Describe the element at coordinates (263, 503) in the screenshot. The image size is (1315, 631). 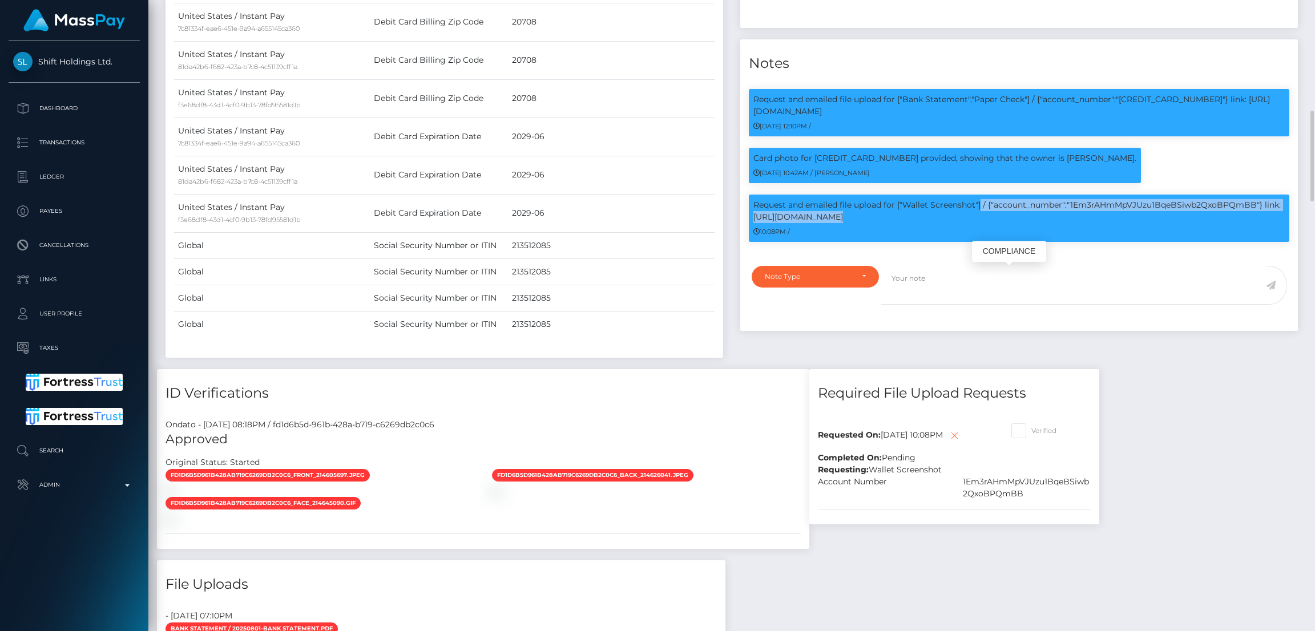
I see `span: fd1d6b5d961b428ab719c6269db2c0c6_face_214645090.gif` at that location.